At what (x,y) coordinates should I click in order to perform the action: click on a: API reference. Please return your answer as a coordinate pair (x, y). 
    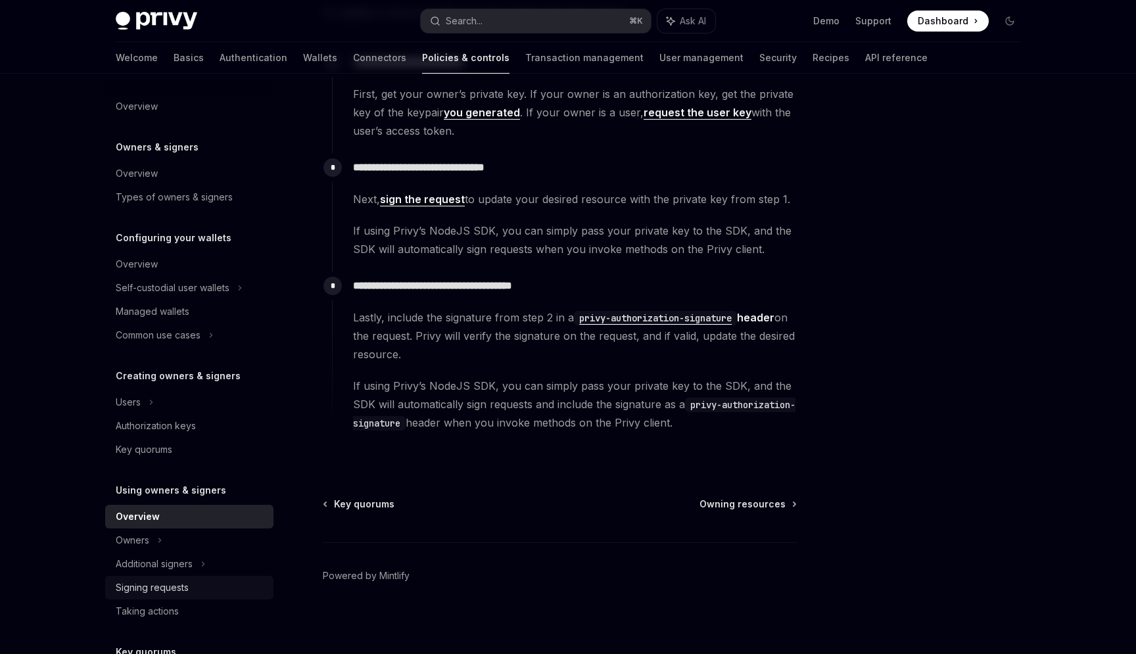
    Looking at the image, I should click on (896, 58).